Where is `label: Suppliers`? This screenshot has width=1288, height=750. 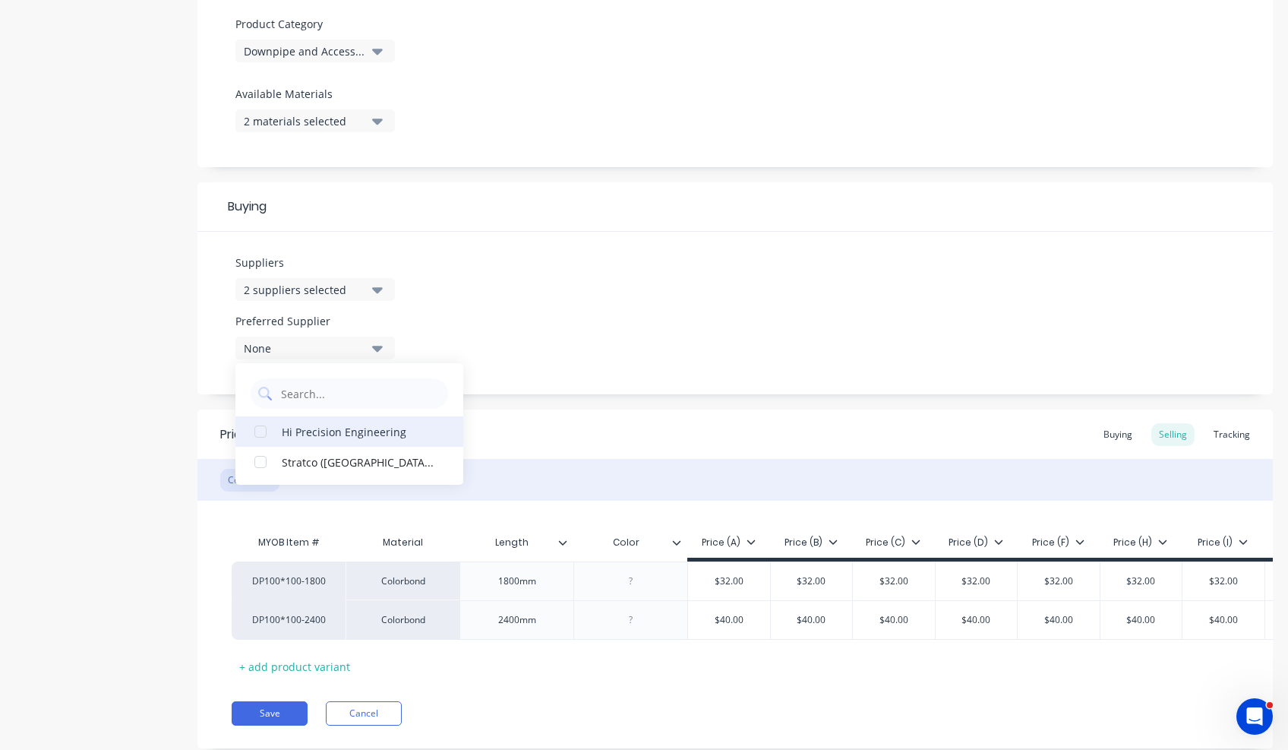 label: Suppliers is located at coordinates (315, 262).